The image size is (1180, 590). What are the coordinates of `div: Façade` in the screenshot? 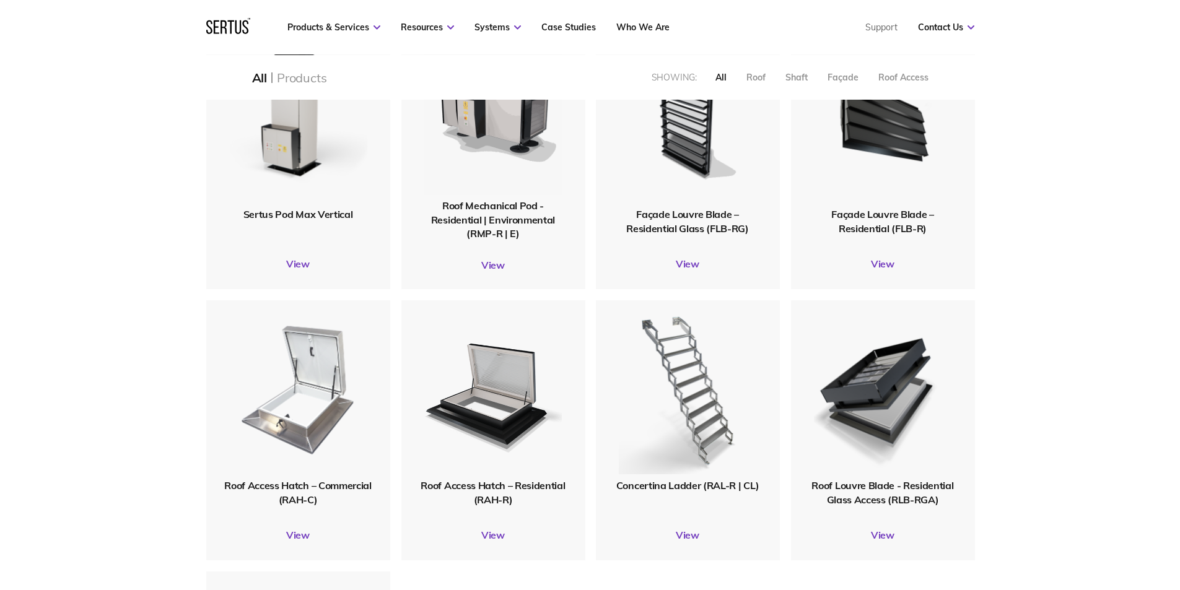 It's located at (843, 77).